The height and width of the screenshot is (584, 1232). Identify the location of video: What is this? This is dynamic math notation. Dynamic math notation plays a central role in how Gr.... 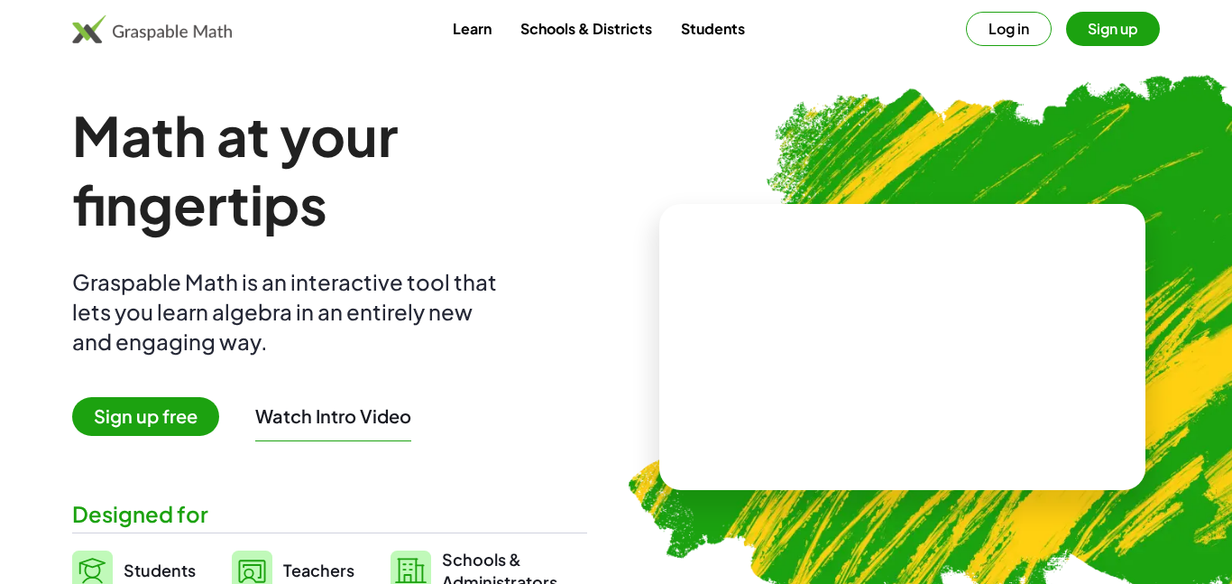
(903, 347).